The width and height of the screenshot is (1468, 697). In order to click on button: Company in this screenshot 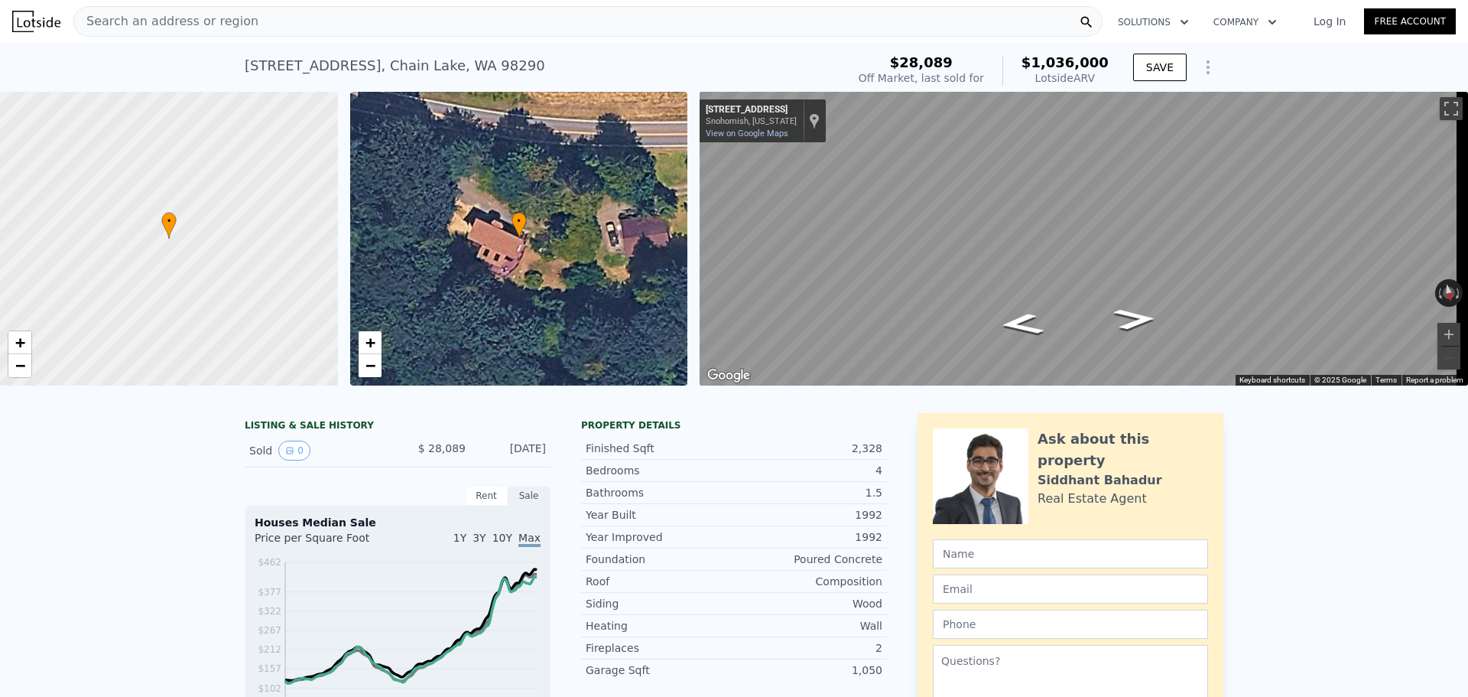, I will do `click(1245, 22)`.